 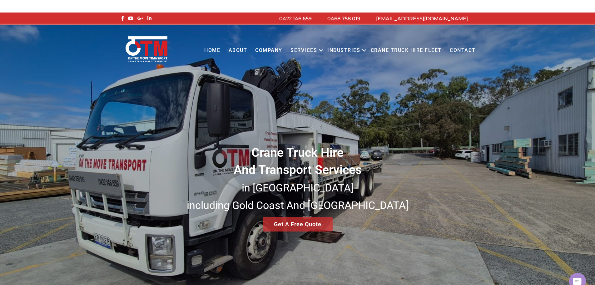 I want to click on a: About, so click(x=238, y=50).